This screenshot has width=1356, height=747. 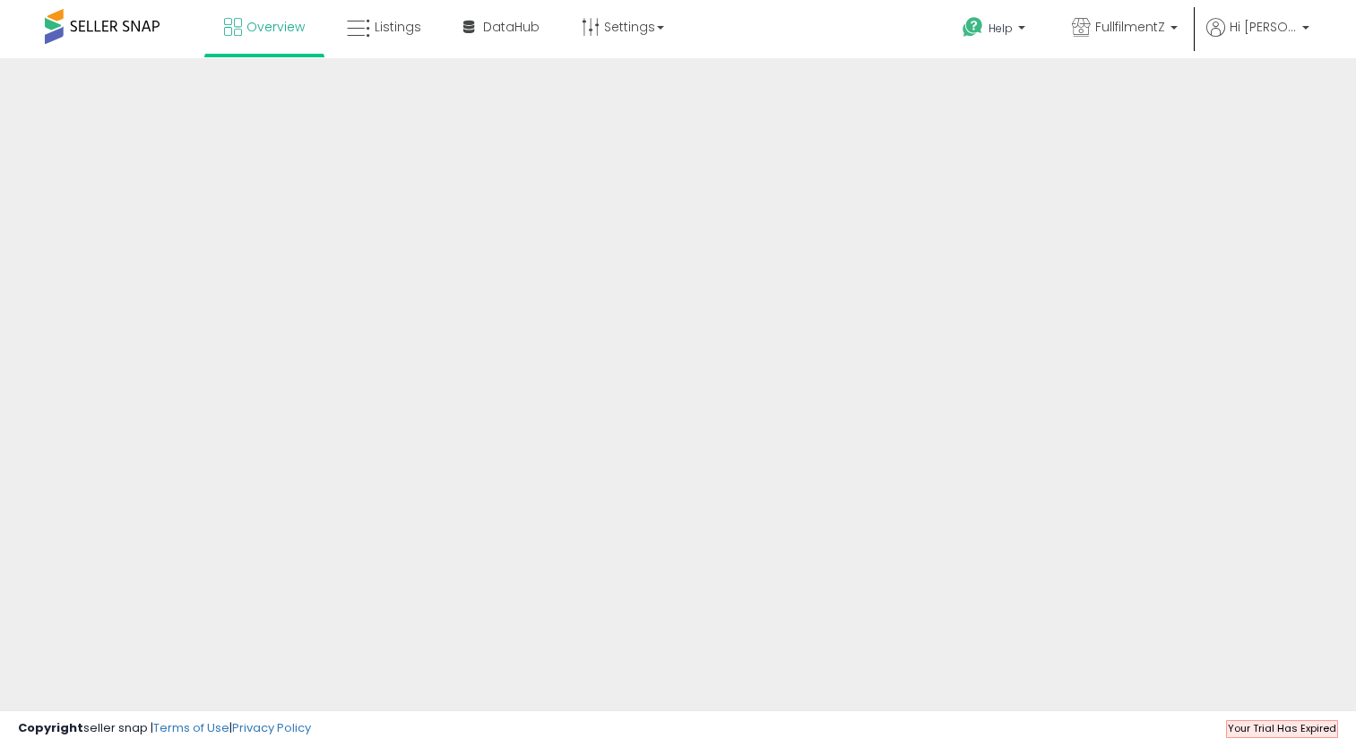 What do you see at coordinates (50, 728) in the screenshot?
I see `strong: Copyright` at bounding box center [50, 728].